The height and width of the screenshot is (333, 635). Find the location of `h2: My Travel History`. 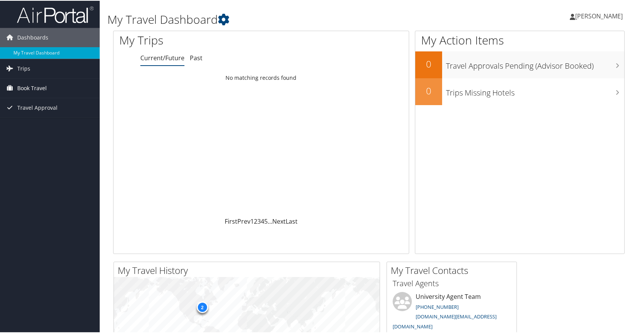

h2: My Travel History is located at coordinates (249, 270).